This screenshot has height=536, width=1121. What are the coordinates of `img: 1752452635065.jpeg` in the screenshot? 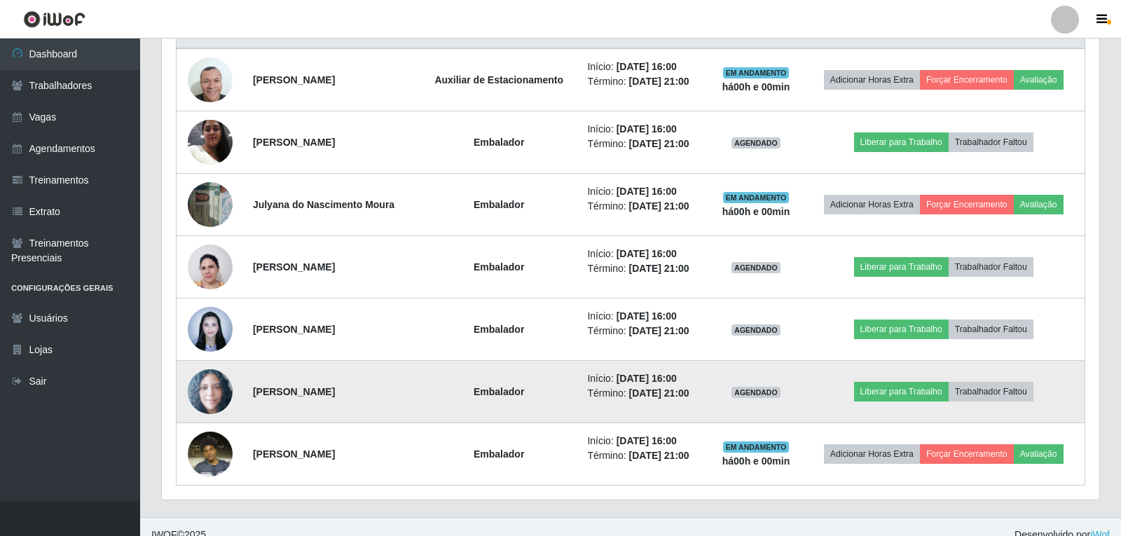 It's located at (210, 204).